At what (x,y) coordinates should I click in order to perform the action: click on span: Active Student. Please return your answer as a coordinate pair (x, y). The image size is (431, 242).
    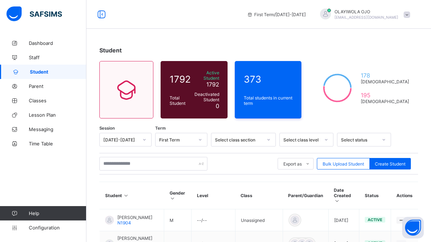
    Looking at the image, I should click on (206, 76).